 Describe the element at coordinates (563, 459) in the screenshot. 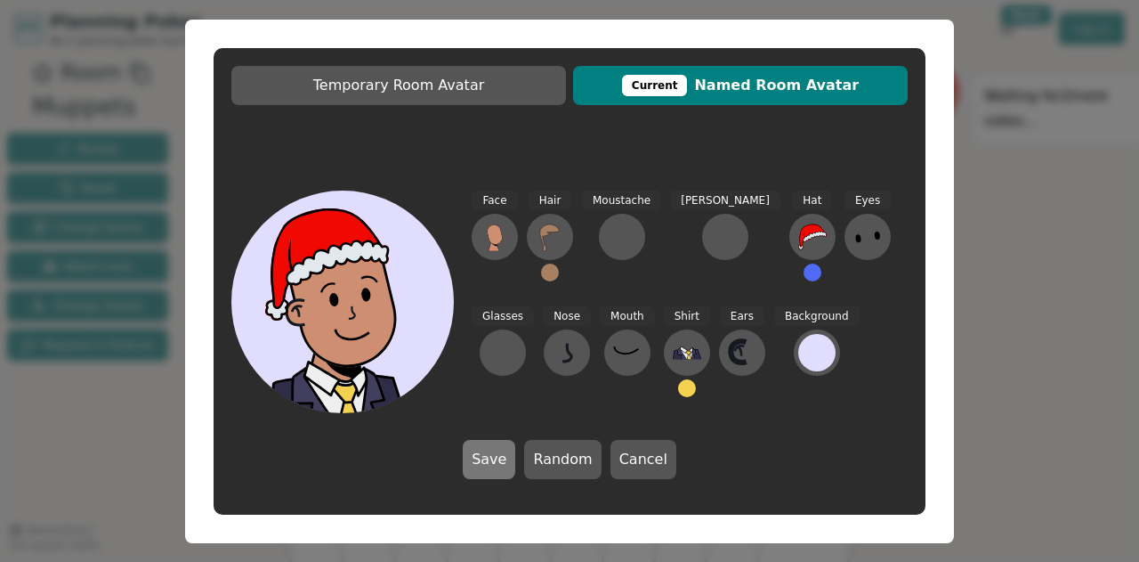

I see `button: Random` at that location.